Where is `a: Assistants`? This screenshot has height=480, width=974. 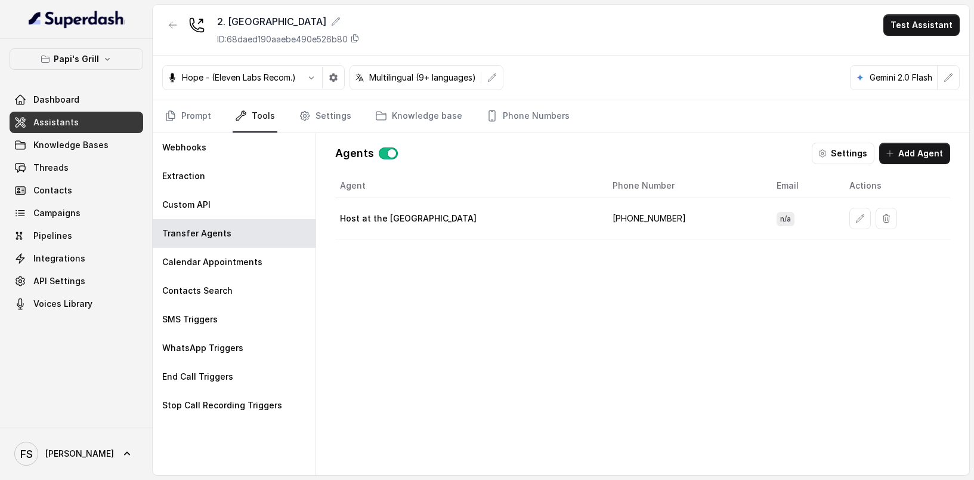
a: Assistants is located at coordinates (76, 122).